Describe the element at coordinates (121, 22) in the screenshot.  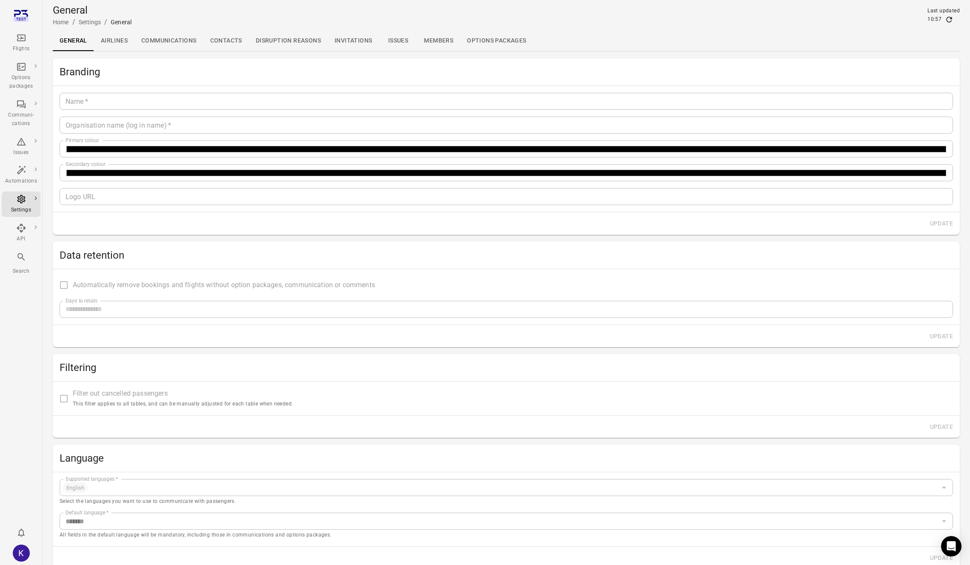
I see `div: General` at that location.